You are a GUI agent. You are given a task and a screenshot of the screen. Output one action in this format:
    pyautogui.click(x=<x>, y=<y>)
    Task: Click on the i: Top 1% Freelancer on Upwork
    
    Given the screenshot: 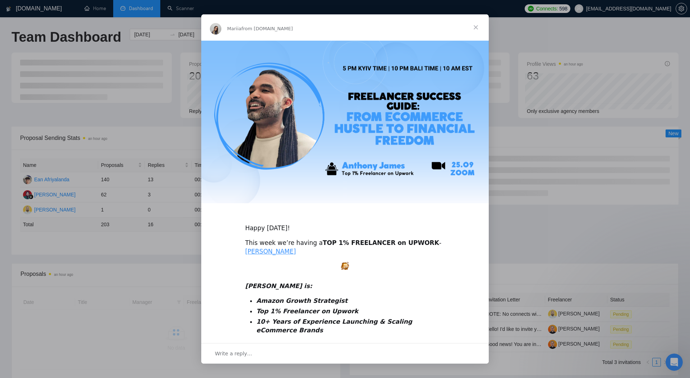 What is the action you would take?
    pyautogui.click(x=307, y=311)
    